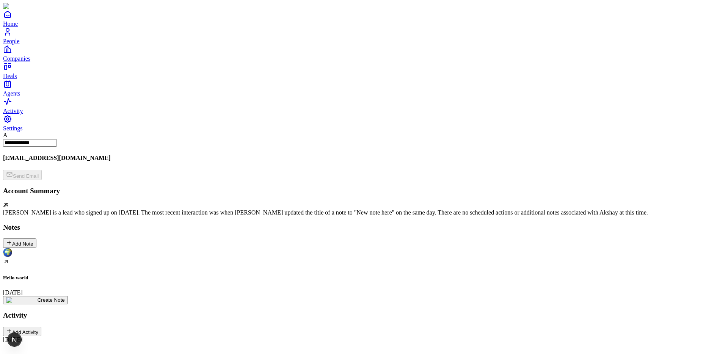 The width and height of the screenshot is (714, 354). What do you see at coordinates (11, 41) in the screenshot?
I see `span: People` at bounding box center [11, 41].